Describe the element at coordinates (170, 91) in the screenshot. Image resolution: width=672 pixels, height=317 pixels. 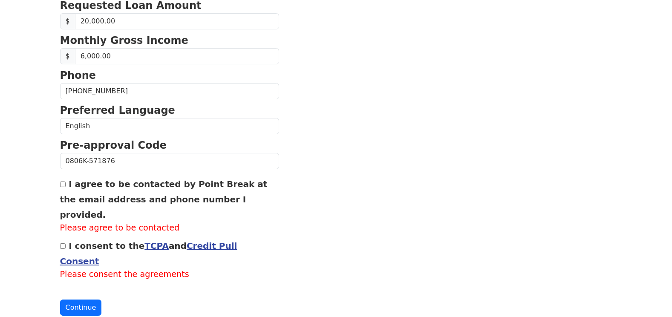
I see `input: Phone` at that location.